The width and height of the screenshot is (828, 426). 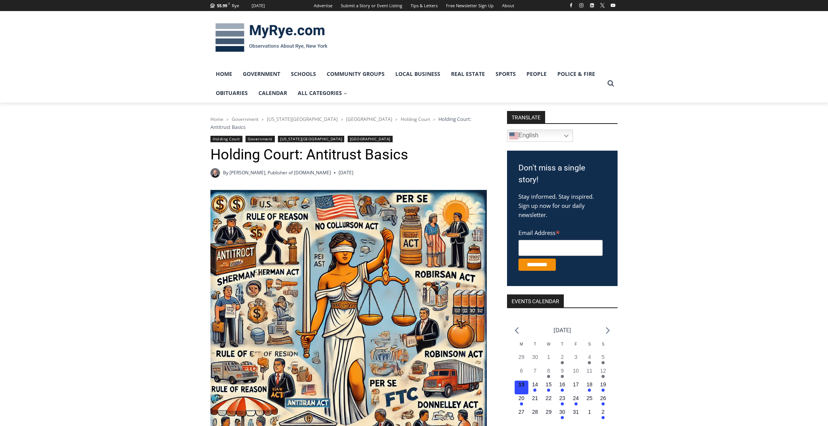 What do you see at coordinates (571, 5) in the screenshot?
I see `a: Facebook` at bounding box center [571, 5].